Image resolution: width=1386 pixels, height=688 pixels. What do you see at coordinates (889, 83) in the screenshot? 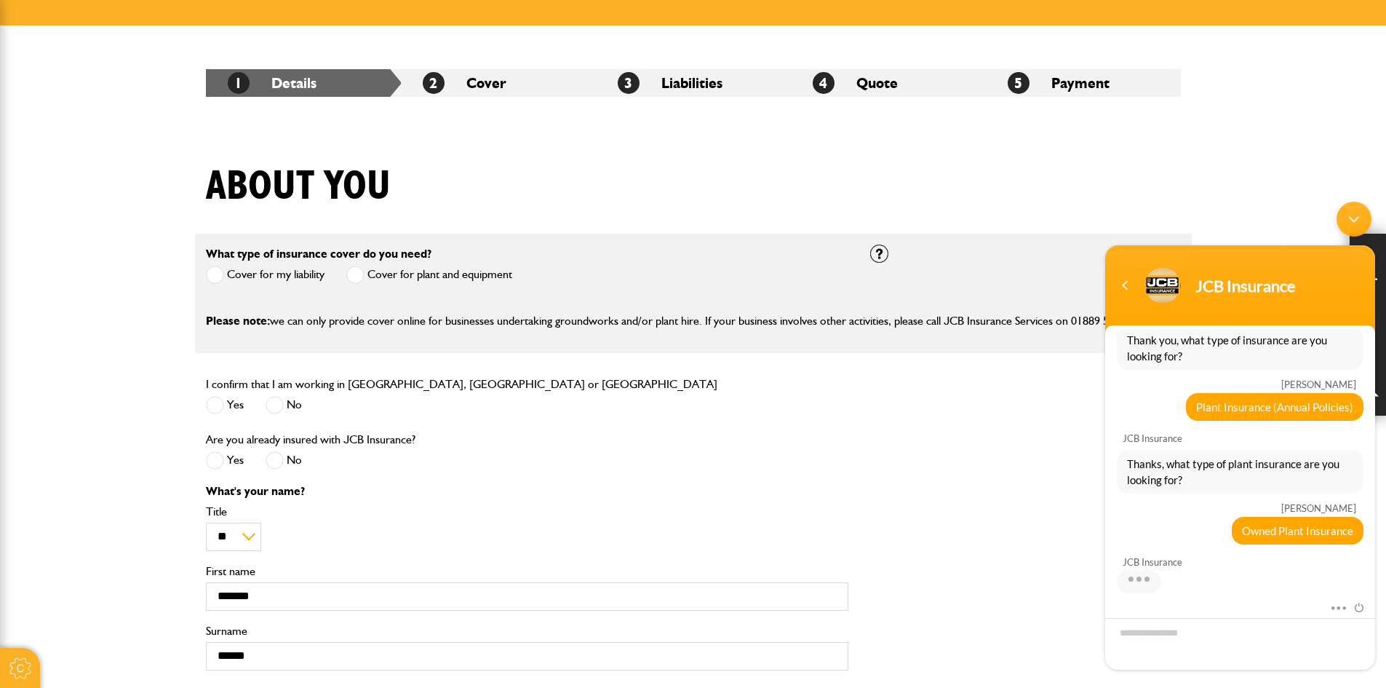
I see `li: Quote` at bounding box center [889, 83].